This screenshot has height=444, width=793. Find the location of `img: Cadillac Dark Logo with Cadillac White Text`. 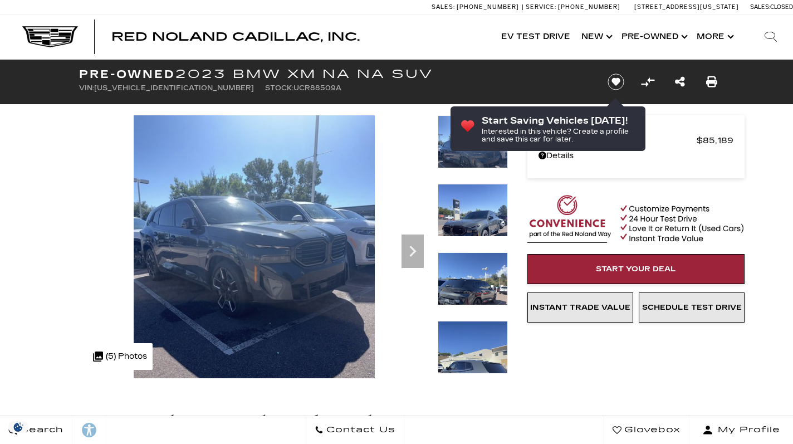

img: Cadillac Dark Logo with Cadillac White Text is located at coordinates (50, 37).